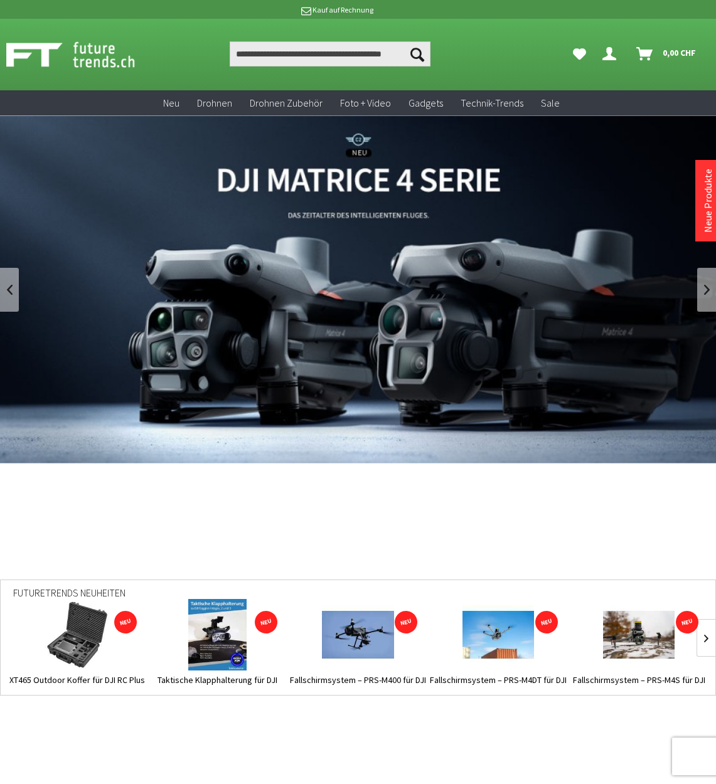 The width and height of the screenshot is (716, 784). Describe the element at coordinates (666, 54) in the screenshot. I see `a: Warenkorb` at that location.